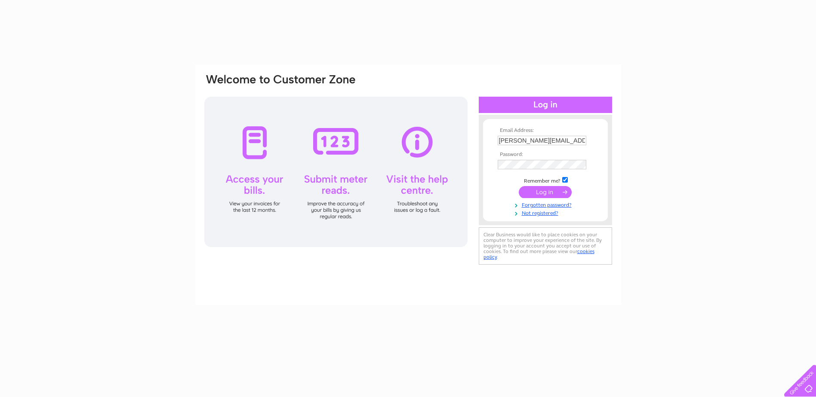 This screenshot has height=397, width=816. I want to click on td: Remember me?, so click(545, 180).